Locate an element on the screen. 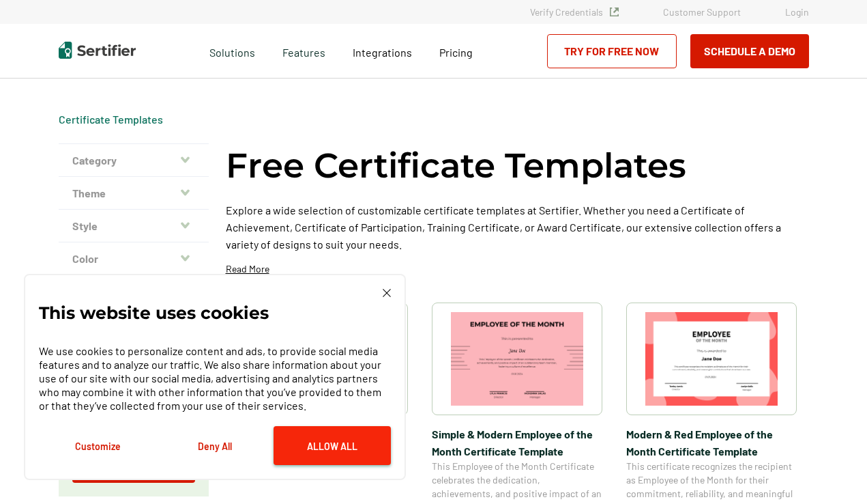 This screenshot has height=504, width=867. div: Chat Widget is located at coordinates (833, 471).